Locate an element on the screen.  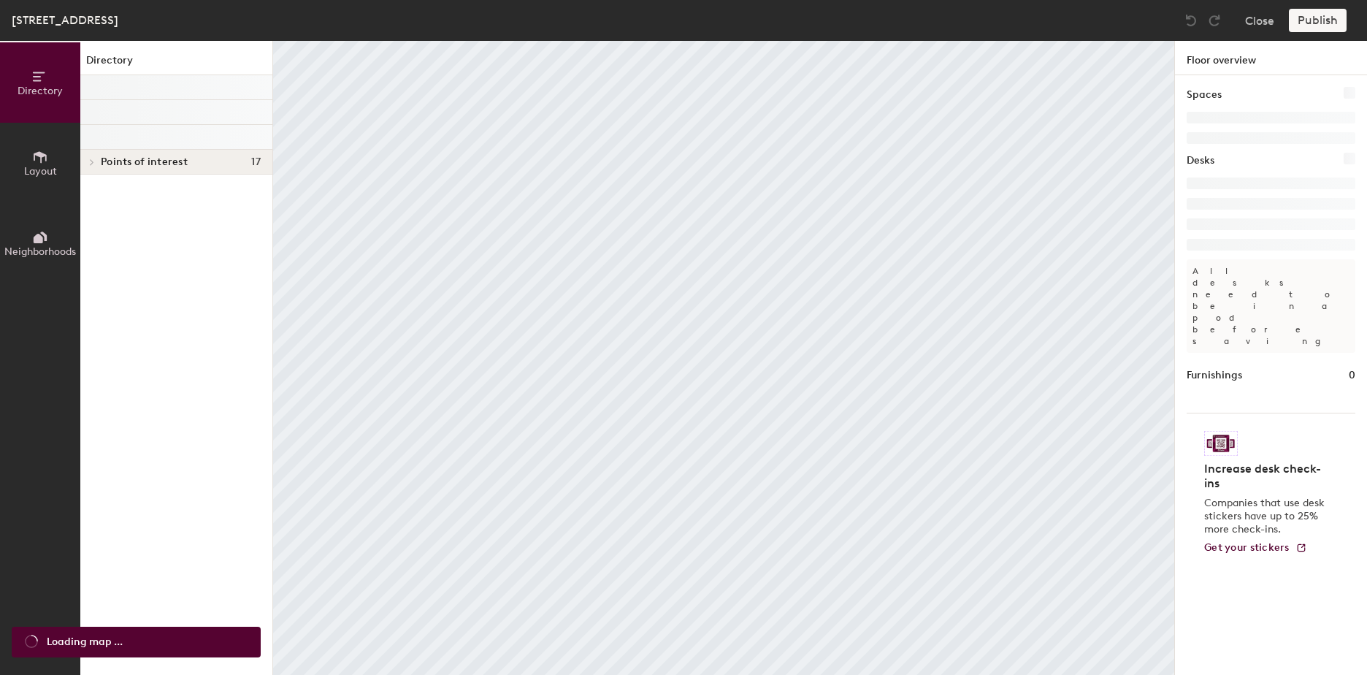
h1: Floor overview is located at coordinates (1270, 58).